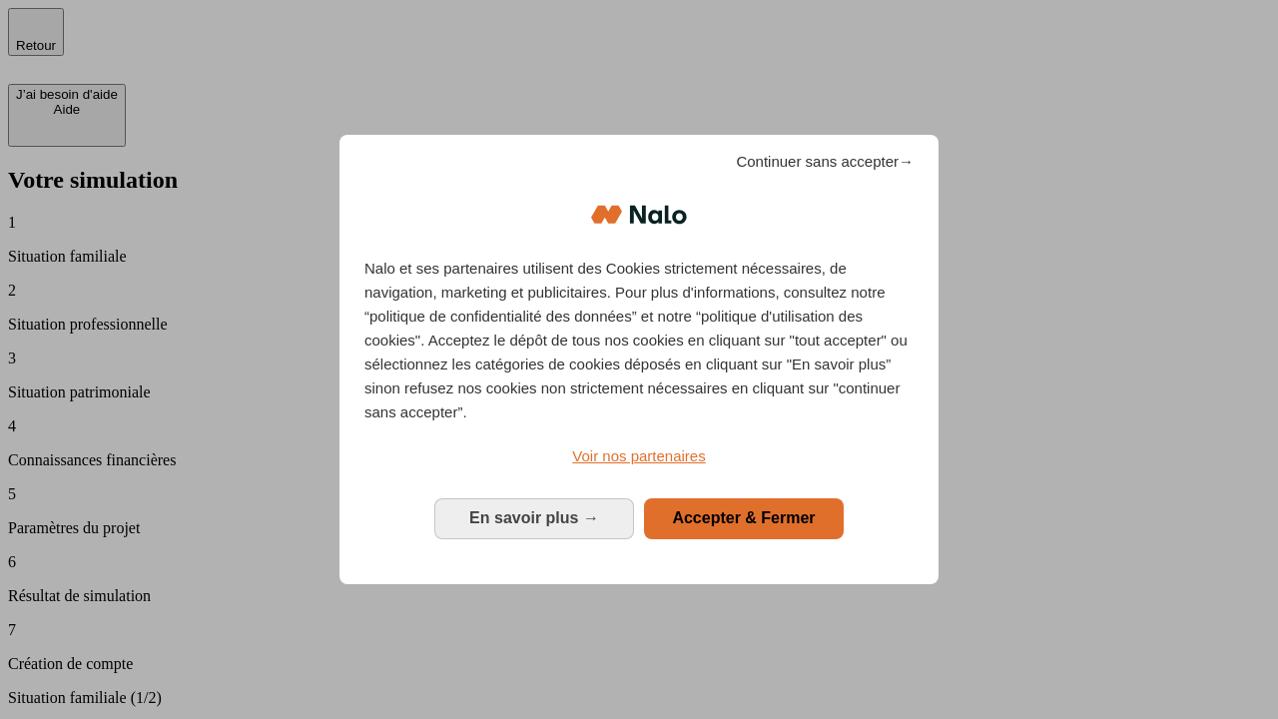 The width and height of the screenshot is (1278, 719). Describe the element at coordinates (534, 517) in the screenshot. I see `span: En savoir plus →` at that location.